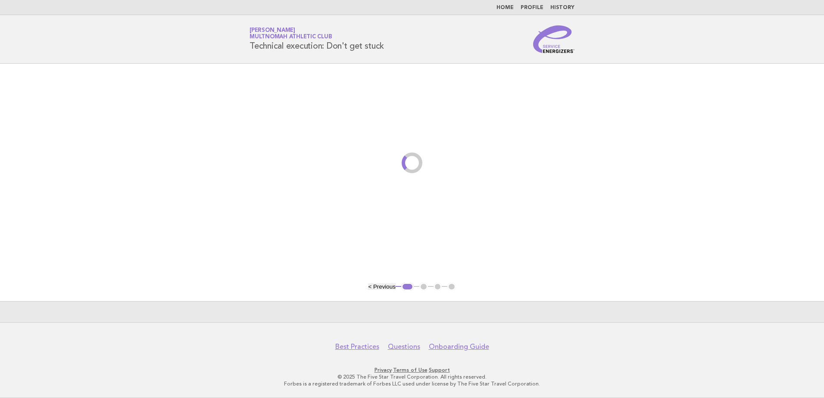  I want to click on a: Questions, so click(404, 347).